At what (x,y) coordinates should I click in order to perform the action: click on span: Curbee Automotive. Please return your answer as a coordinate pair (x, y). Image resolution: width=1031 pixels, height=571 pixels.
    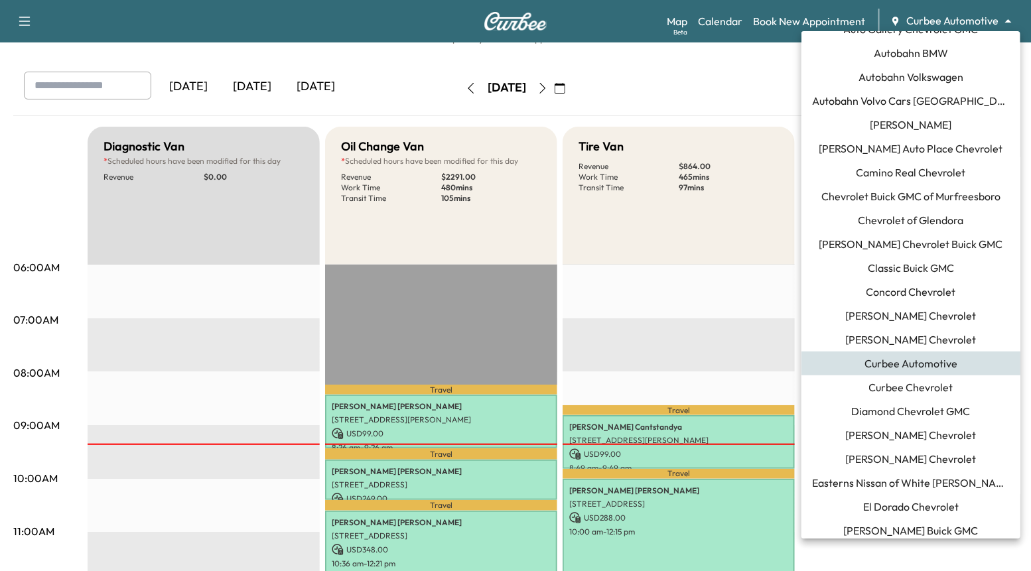
    Looking at the image, I should click on (911, 363).